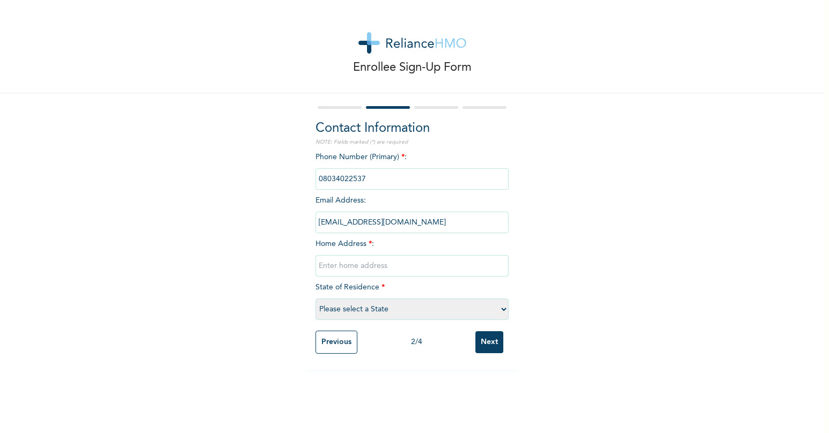 This screenshot has height=433, width=829. What do you see at coordinates (336, 342) in the screenshot?
I see `input: Previous` at bounding box center [336, 342].